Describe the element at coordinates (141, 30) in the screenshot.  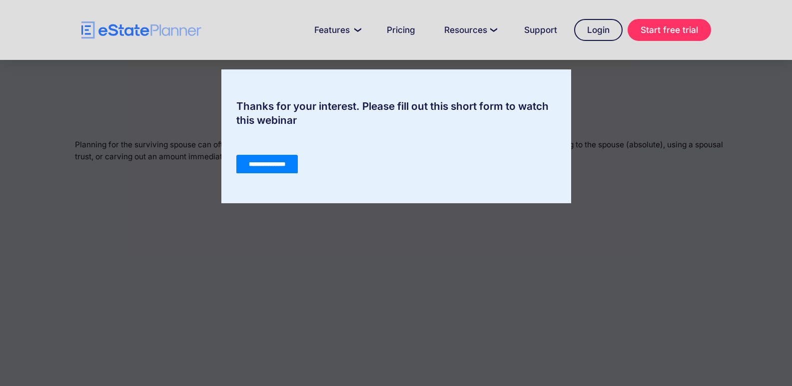
I see `a: home` at that location.